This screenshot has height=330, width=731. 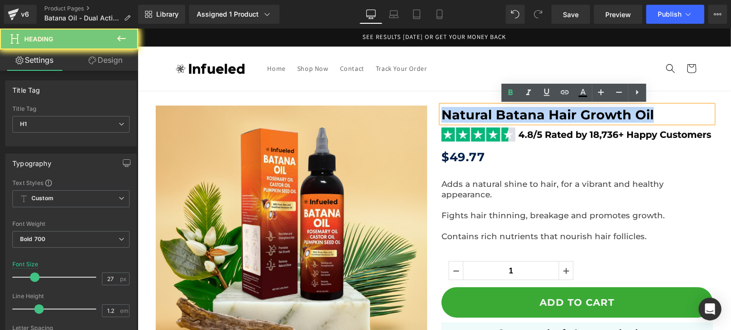 I want to click on span: Preview, so click(x=618, y=14).